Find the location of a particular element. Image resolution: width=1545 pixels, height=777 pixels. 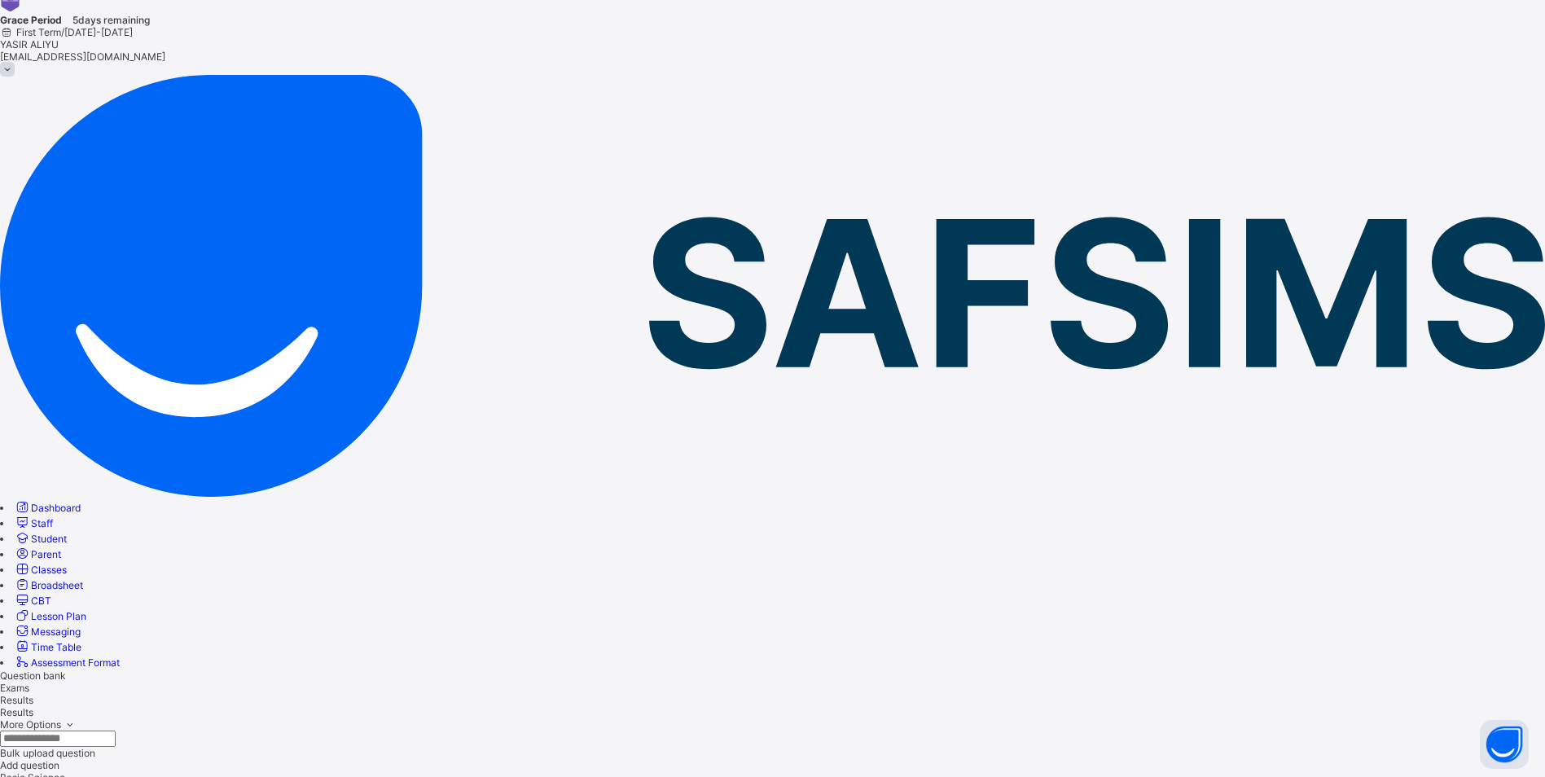

a: Staff is located at coordinates (33, 523).